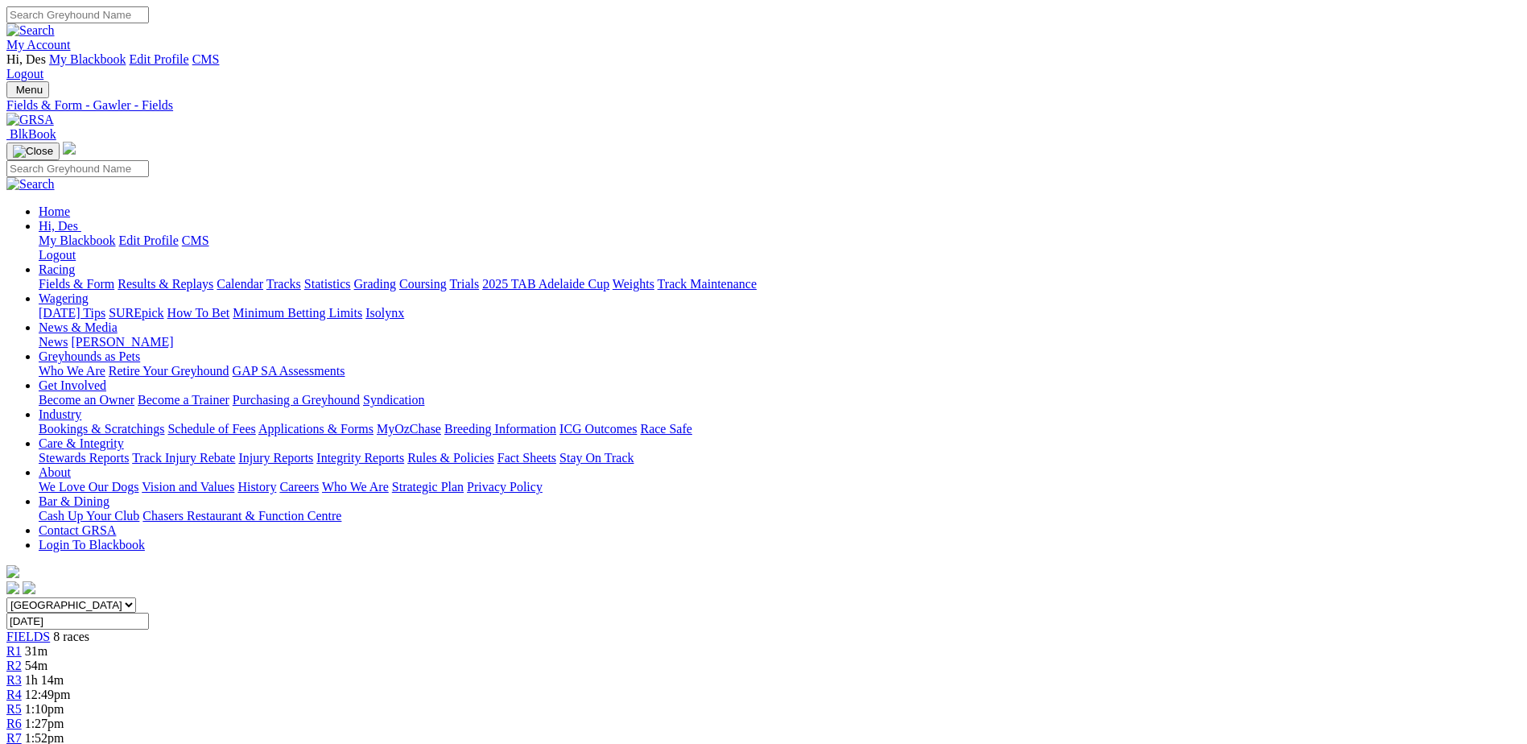  I want to click on a: FIELDS, so click(28, 636).